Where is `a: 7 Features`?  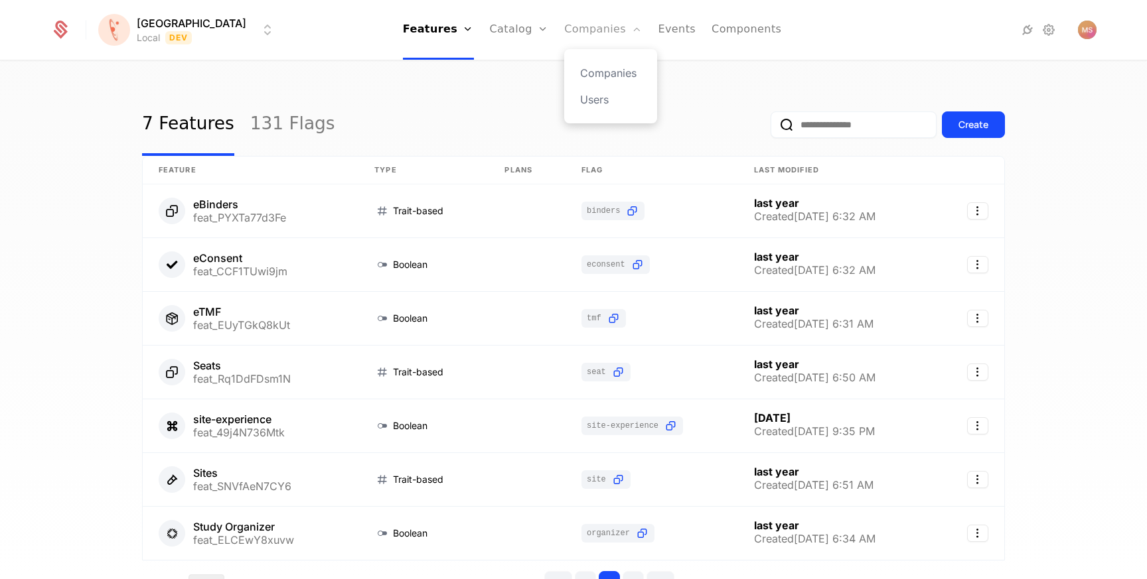 a: 7 Features is located at coordinates (188, 125).